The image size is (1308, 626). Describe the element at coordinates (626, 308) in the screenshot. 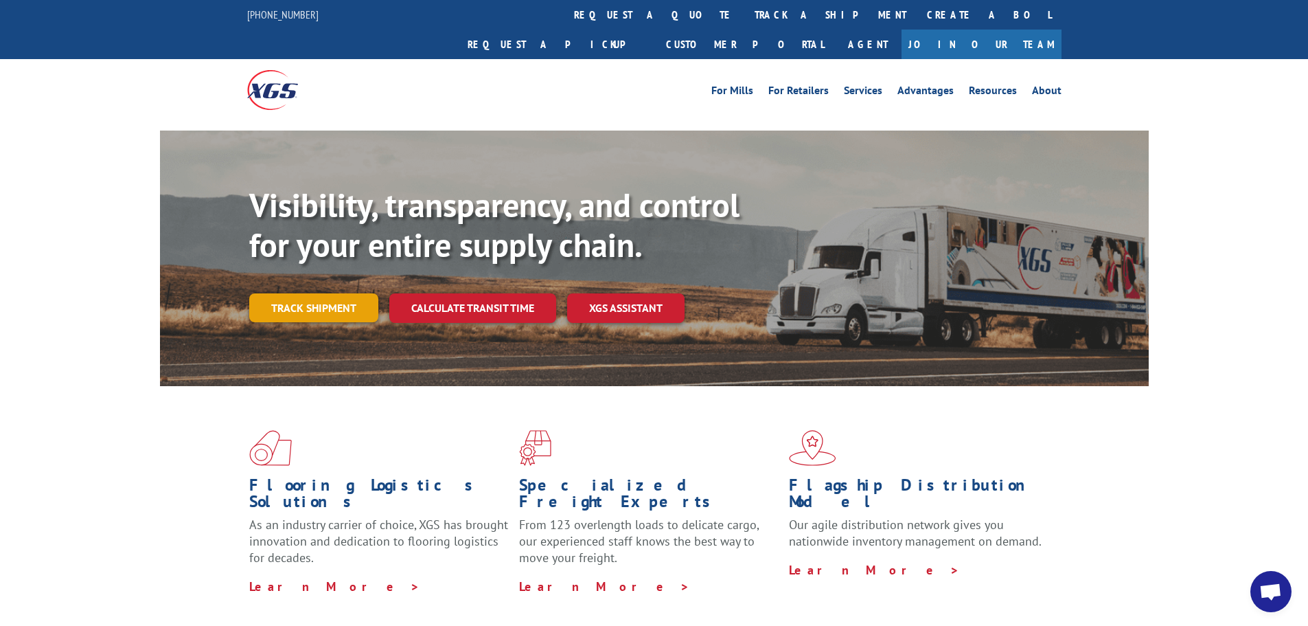

I see `a: XGS ASSISTANT` at that location.